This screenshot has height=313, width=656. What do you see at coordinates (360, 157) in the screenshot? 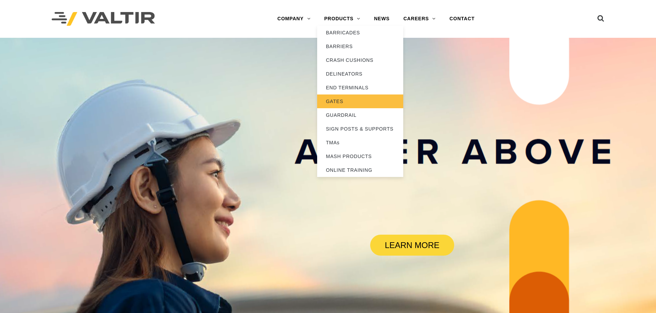
I see `a: MASH PRODUCTS` at bounding box center [360, 157].